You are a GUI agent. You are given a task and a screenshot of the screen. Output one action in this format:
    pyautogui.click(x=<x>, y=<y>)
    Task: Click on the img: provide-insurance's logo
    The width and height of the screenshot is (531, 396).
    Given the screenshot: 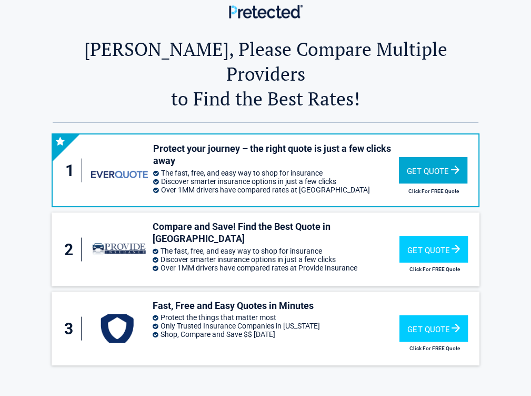 What is the action you would take?
    pyautogui.click(x=119, y=249)
    